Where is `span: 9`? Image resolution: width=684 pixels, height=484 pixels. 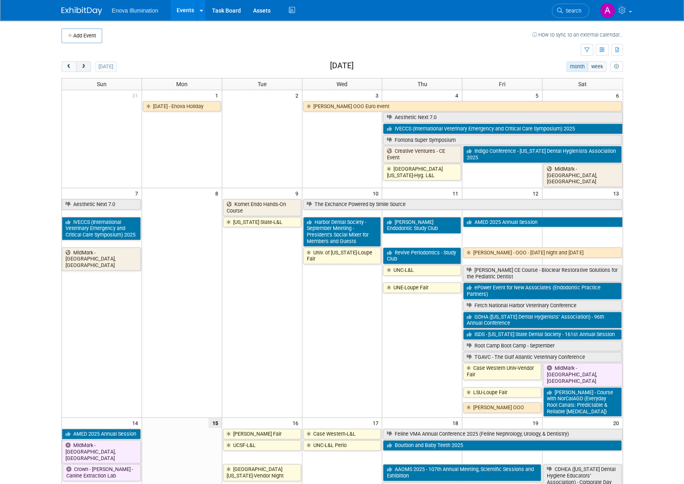 span: 9 is located at coordinates (298, 193).